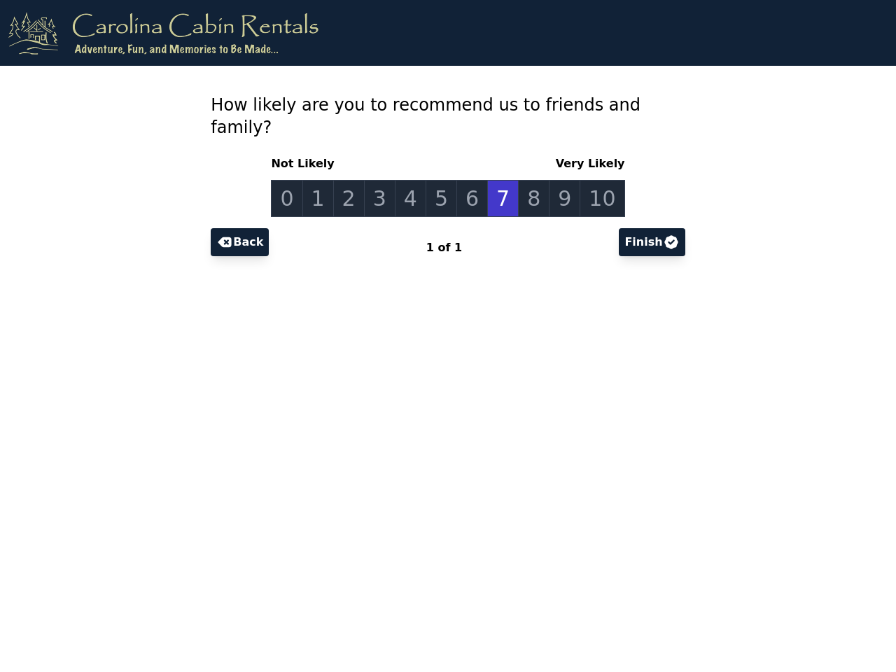  Describe the element at coordinates (441, 198) in the screenshot. I see `a: 5` at that location.